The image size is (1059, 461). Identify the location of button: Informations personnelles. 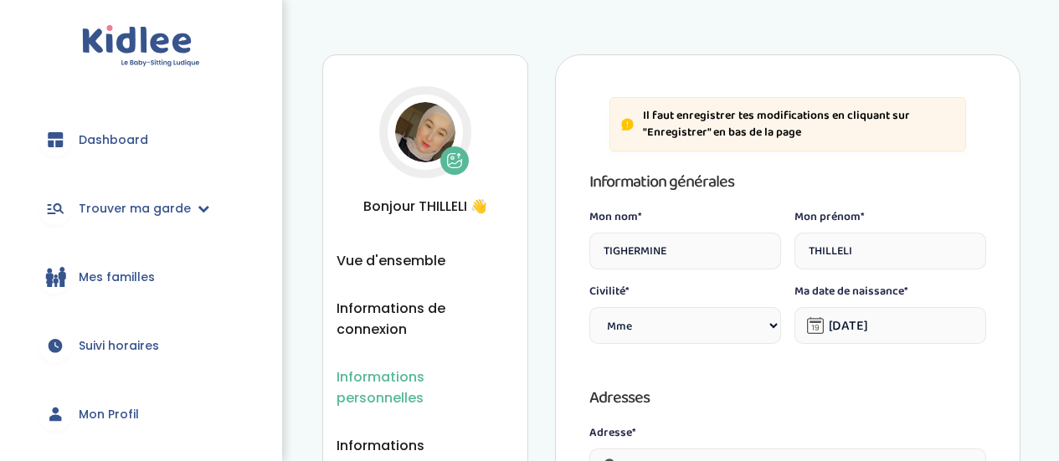
(425, 387).